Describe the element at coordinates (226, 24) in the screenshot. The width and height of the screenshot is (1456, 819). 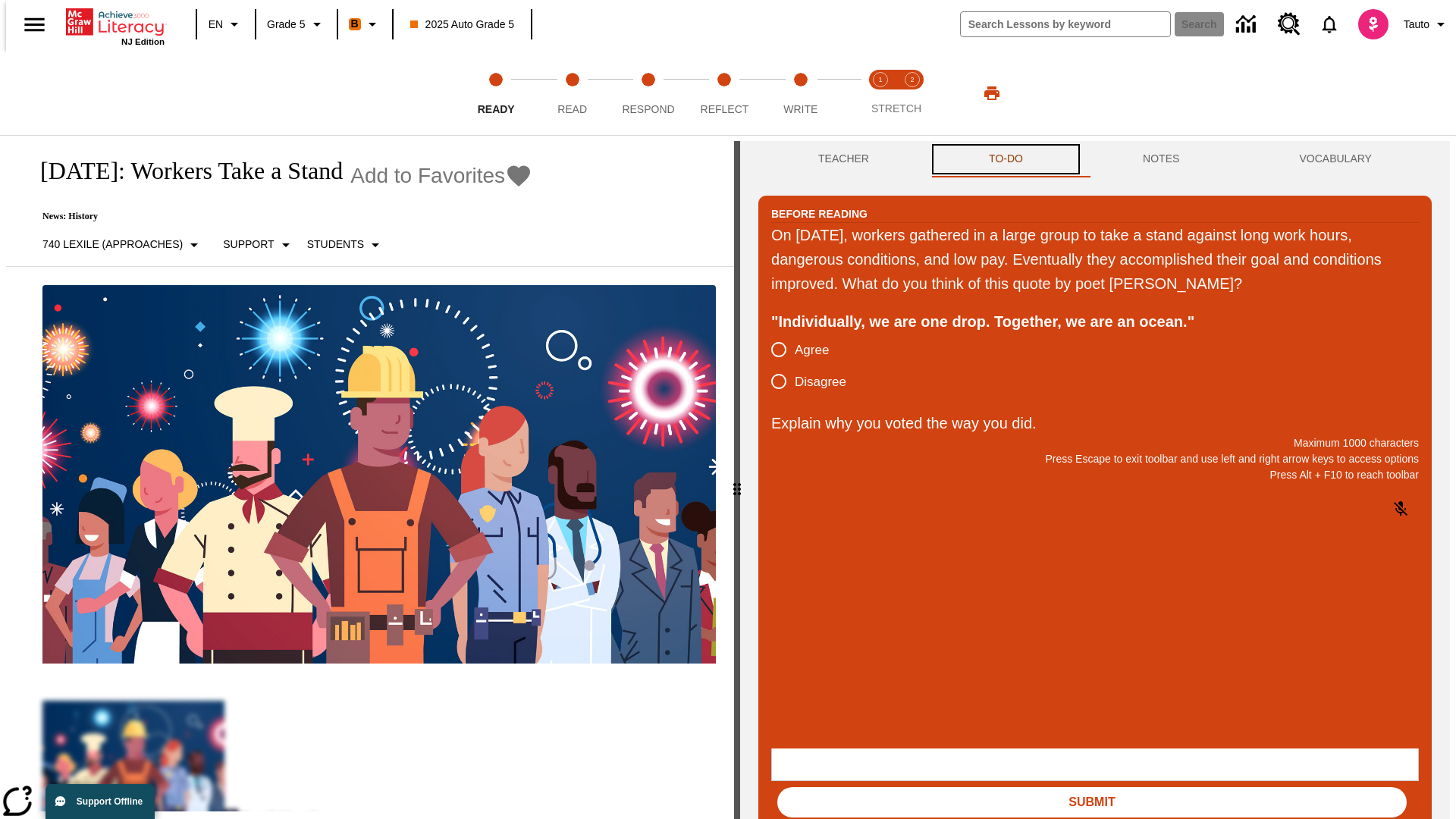
I see `button: Language: EN, Select a language` at that location.